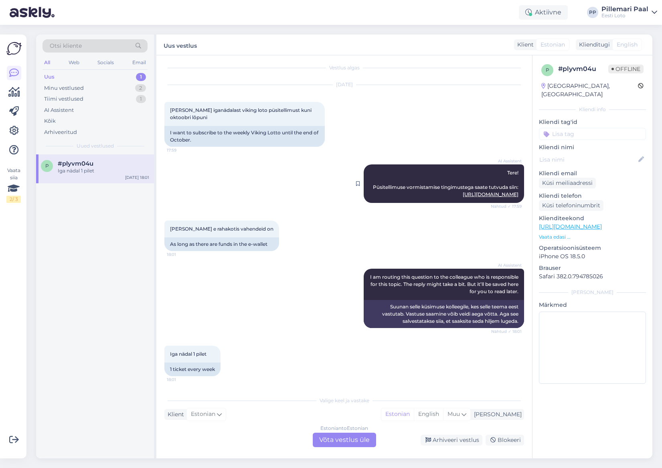  Describe the element at coordinates (182, 150) in the screenshot. I see `span: 17:59` at that location.